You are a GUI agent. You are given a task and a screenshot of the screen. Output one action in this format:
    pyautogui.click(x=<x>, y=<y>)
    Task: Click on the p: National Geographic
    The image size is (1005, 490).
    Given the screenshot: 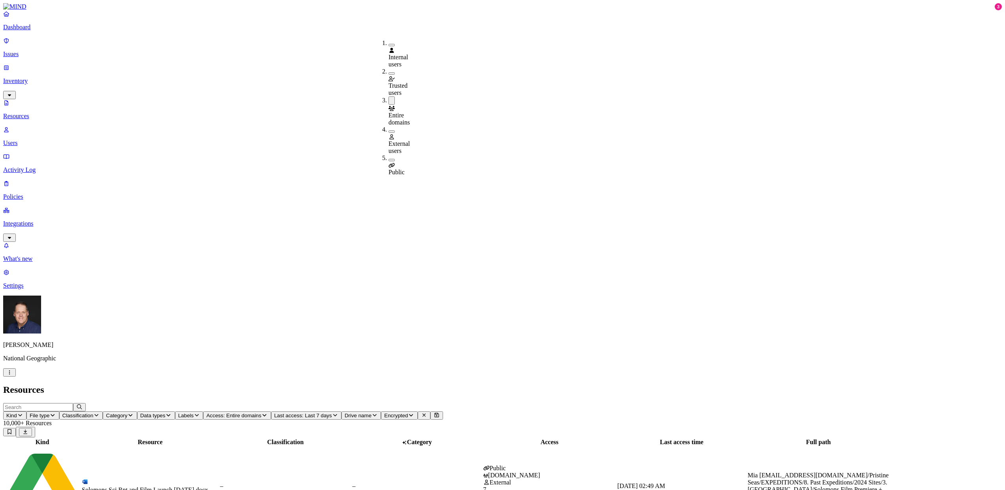 What is the action you would take?
    pyautogui.click(x=503, y=359)
    